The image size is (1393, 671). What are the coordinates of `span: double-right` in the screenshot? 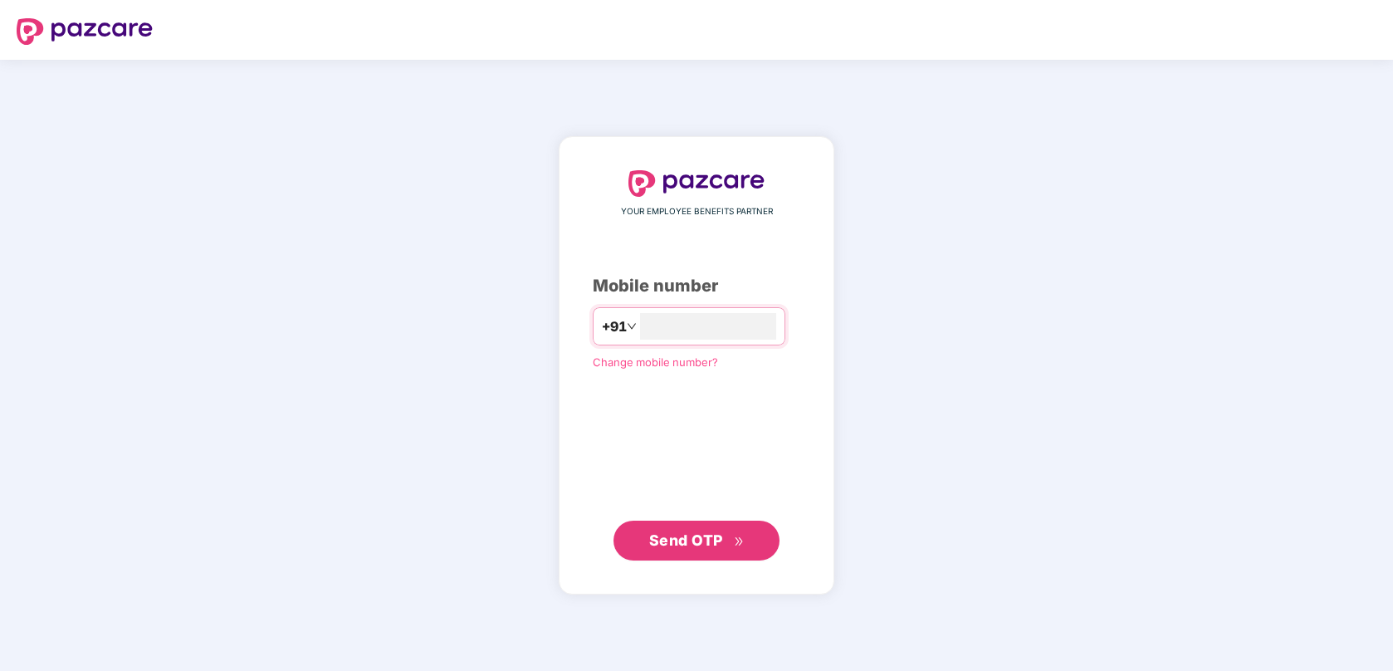 It's located at (739, 541).